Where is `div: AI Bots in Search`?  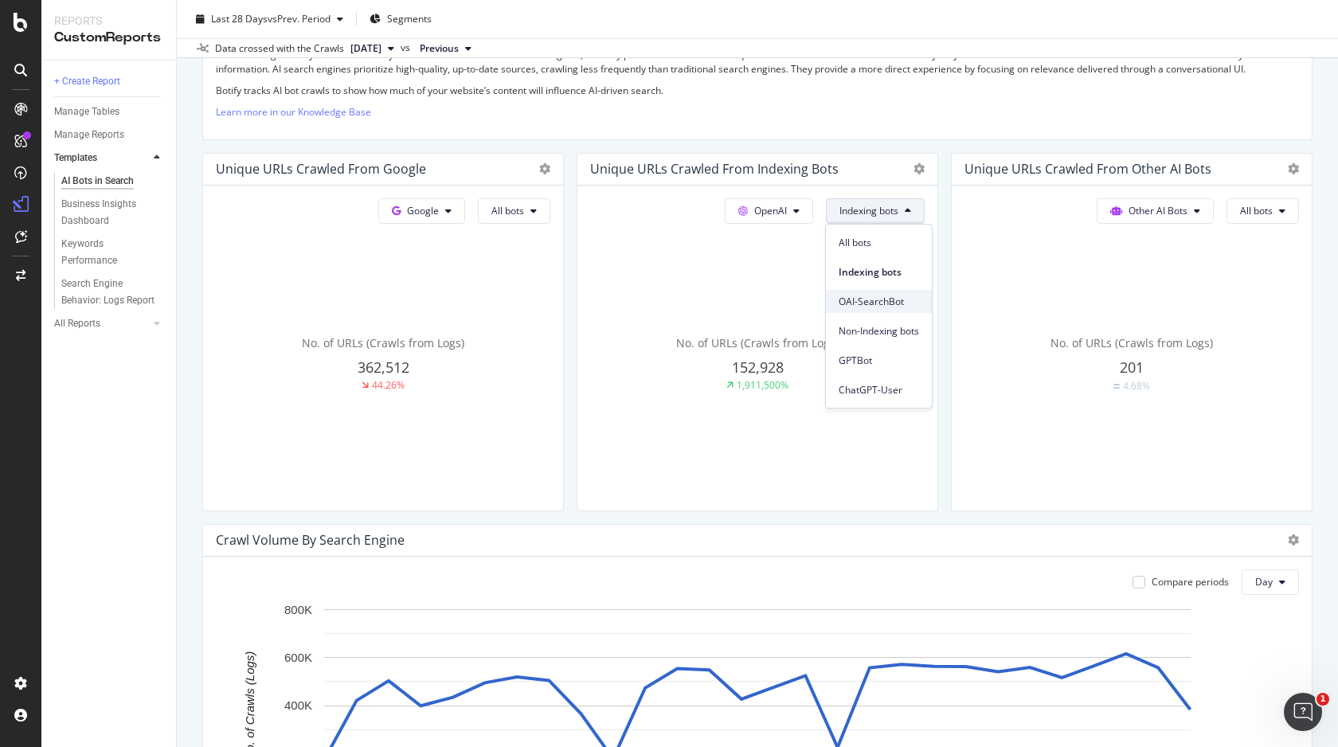
div: AI Bots in Search is located at coordinates (97, 181).